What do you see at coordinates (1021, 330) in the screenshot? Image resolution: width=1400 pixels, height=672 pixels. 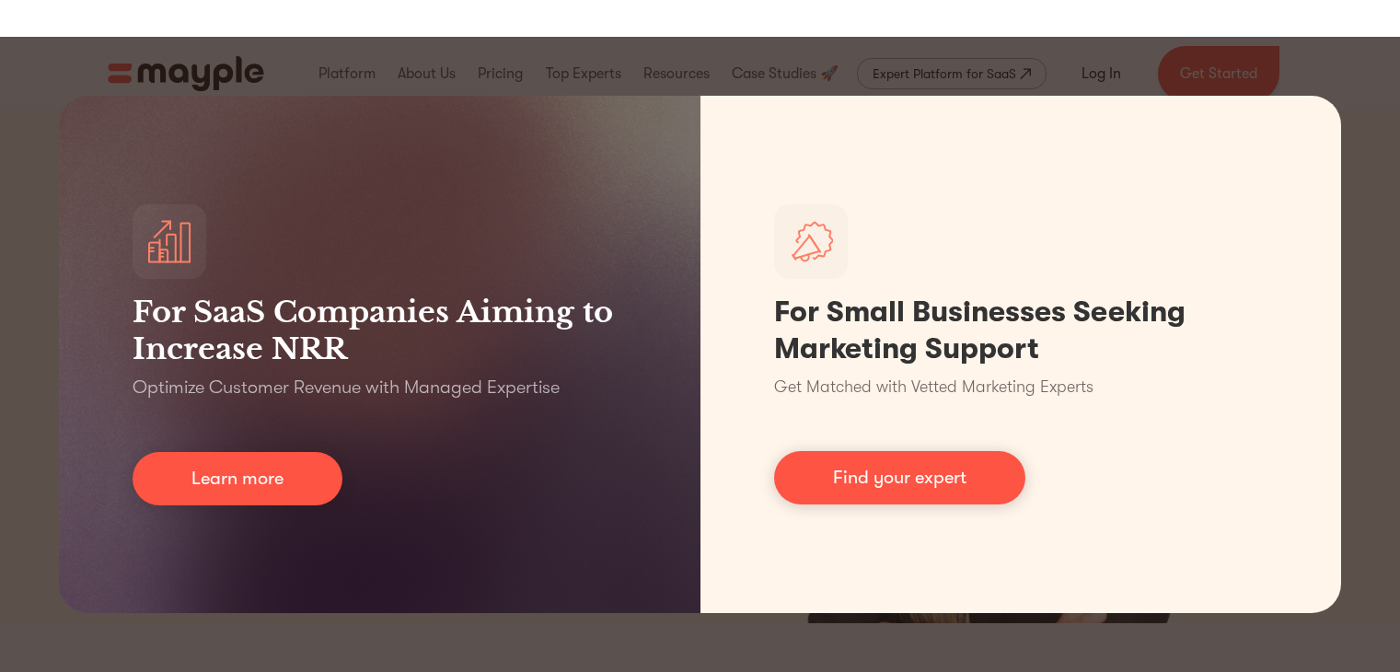 I see `h1: For Small Businesses Seeking Marketing Support` at bounding box center [1021, 330].